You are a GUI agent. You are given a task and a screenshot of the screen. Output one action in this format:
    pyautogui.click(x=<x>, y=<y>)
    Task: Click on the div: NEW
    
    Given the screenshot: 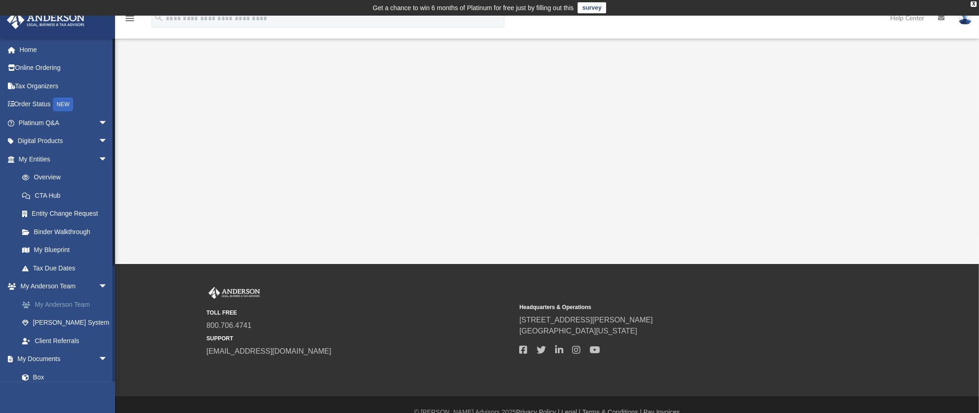 What is the action you would take?
    pyautogui.click(x=63, y=104)
    